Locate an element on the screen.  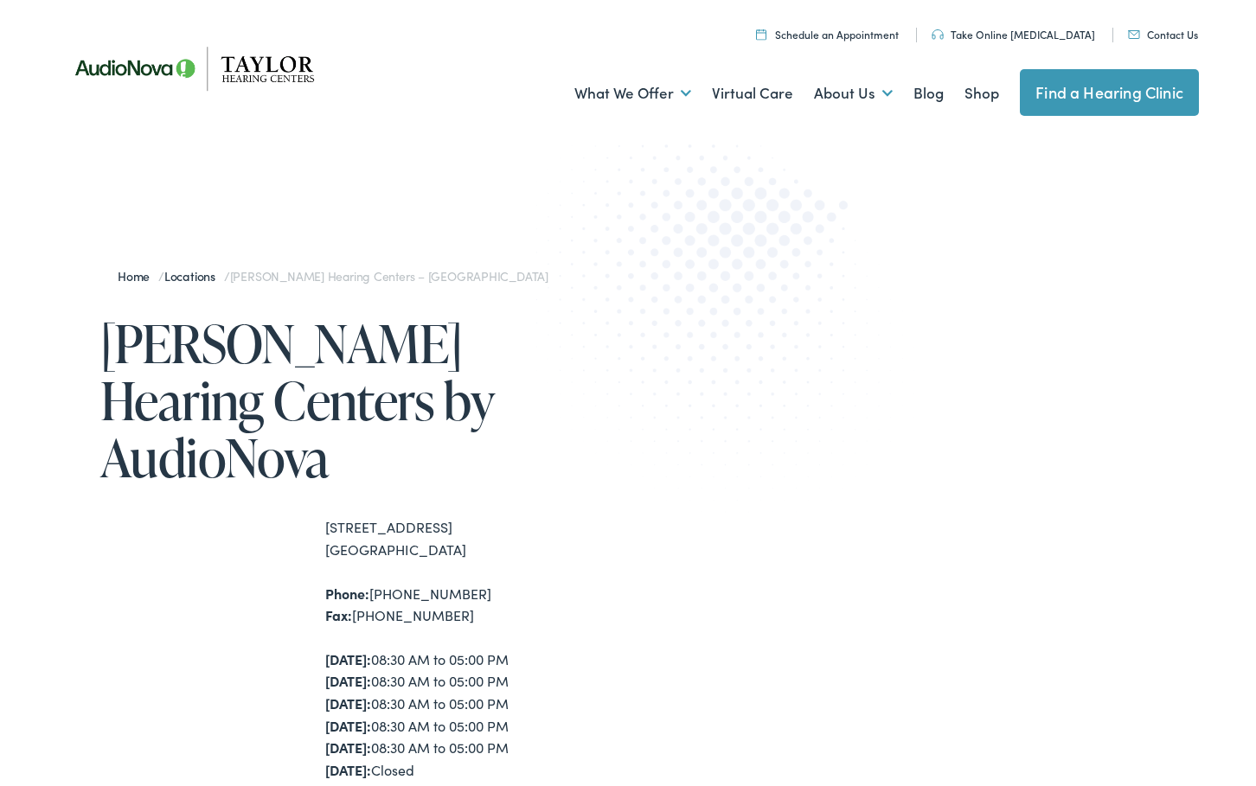
a: Shop is located at coordinates (982, 93).